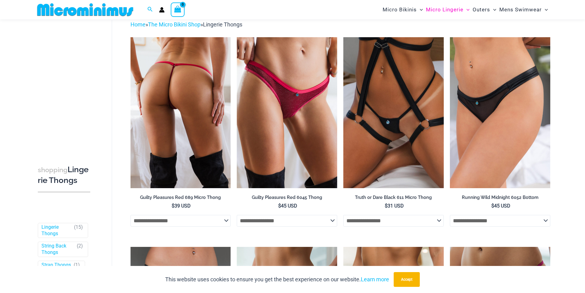  Describe the element at coordinates (466, 10) in the screenshot. I see `nav: Site Navigation` at that location.